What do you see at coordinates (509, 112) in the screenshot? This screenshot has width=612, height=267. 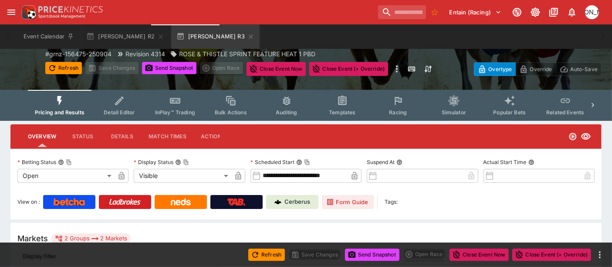 I see `span: Popular Bets` at bounding box center [509, 112].